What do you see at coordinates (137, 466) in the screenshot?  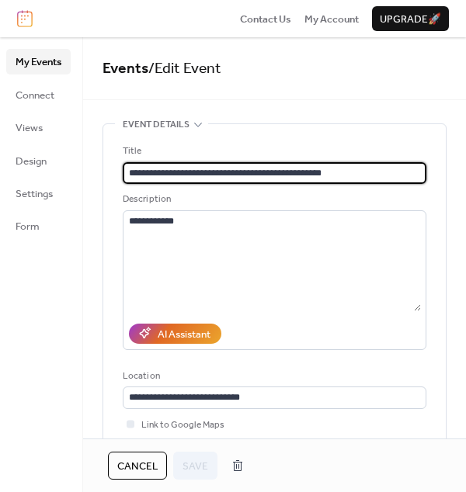 I see `a: Cancel` at bounding box center [137, 466].